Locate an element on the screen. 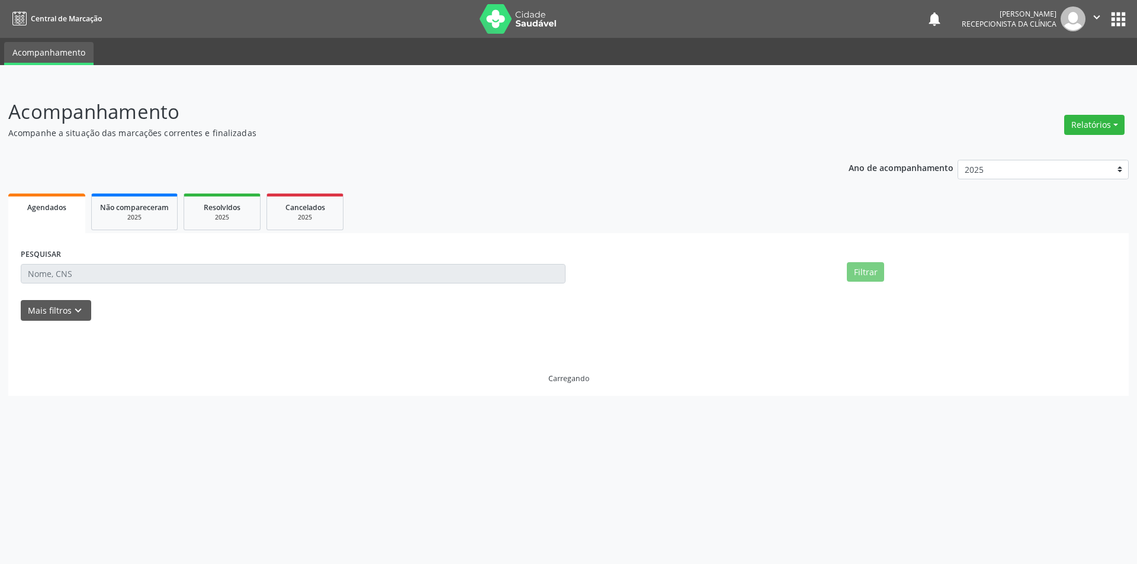 Image resolution: width=1137 pixels, height=564 pixels. button: notifications is located at coordinates (934, 19).